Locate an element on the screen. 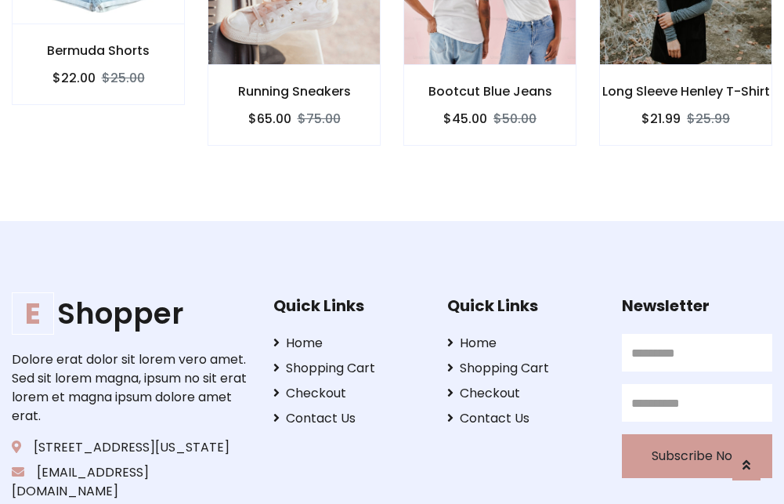 Image resolution: width=784 pixels, height=504 pixels. h6: $21.99 is located at coordinates (661, 118).